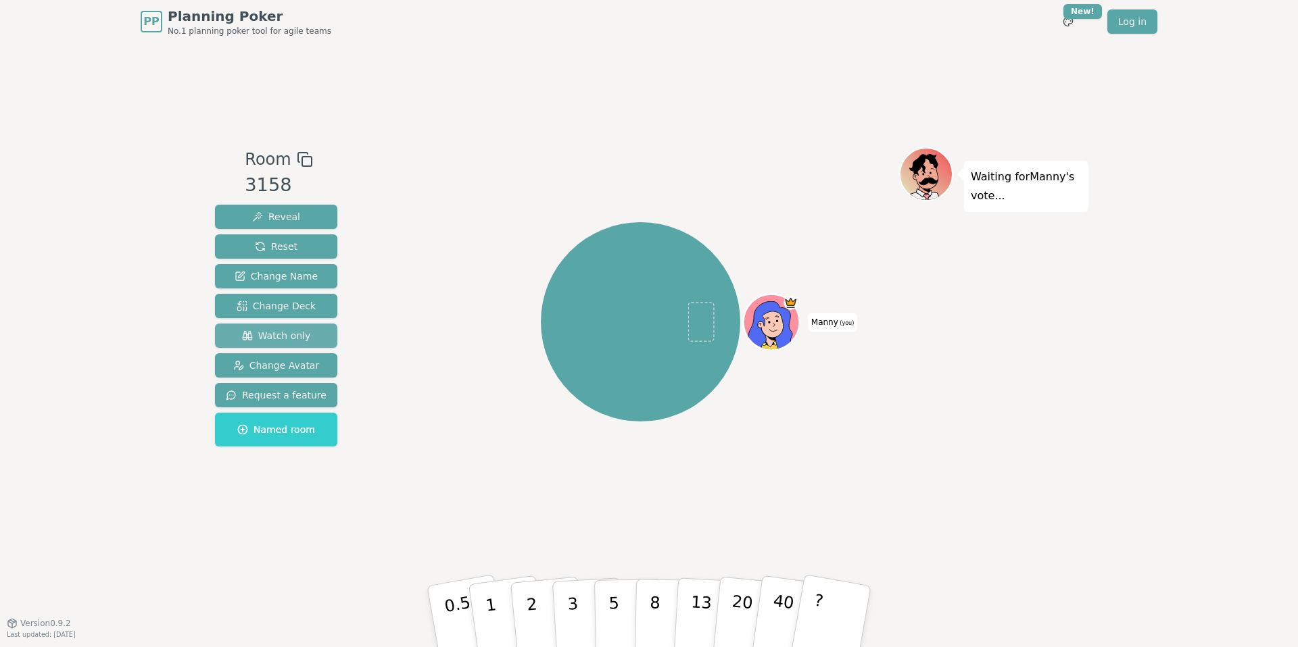 This screenshot has height=647, width=1298. Describe the element at coordinates (276, 366) in the screenshot. I see `span: Change Avatar` at that location.